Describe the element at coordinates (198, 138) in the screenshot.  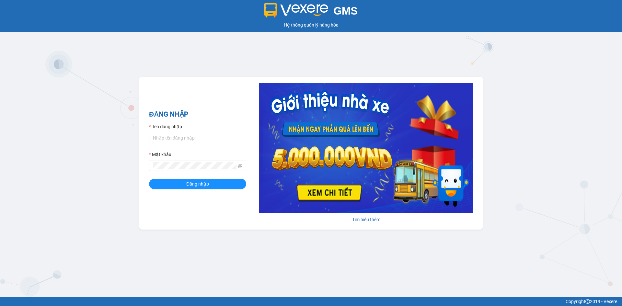
I see `input: Tên đăng nhập` at that location.